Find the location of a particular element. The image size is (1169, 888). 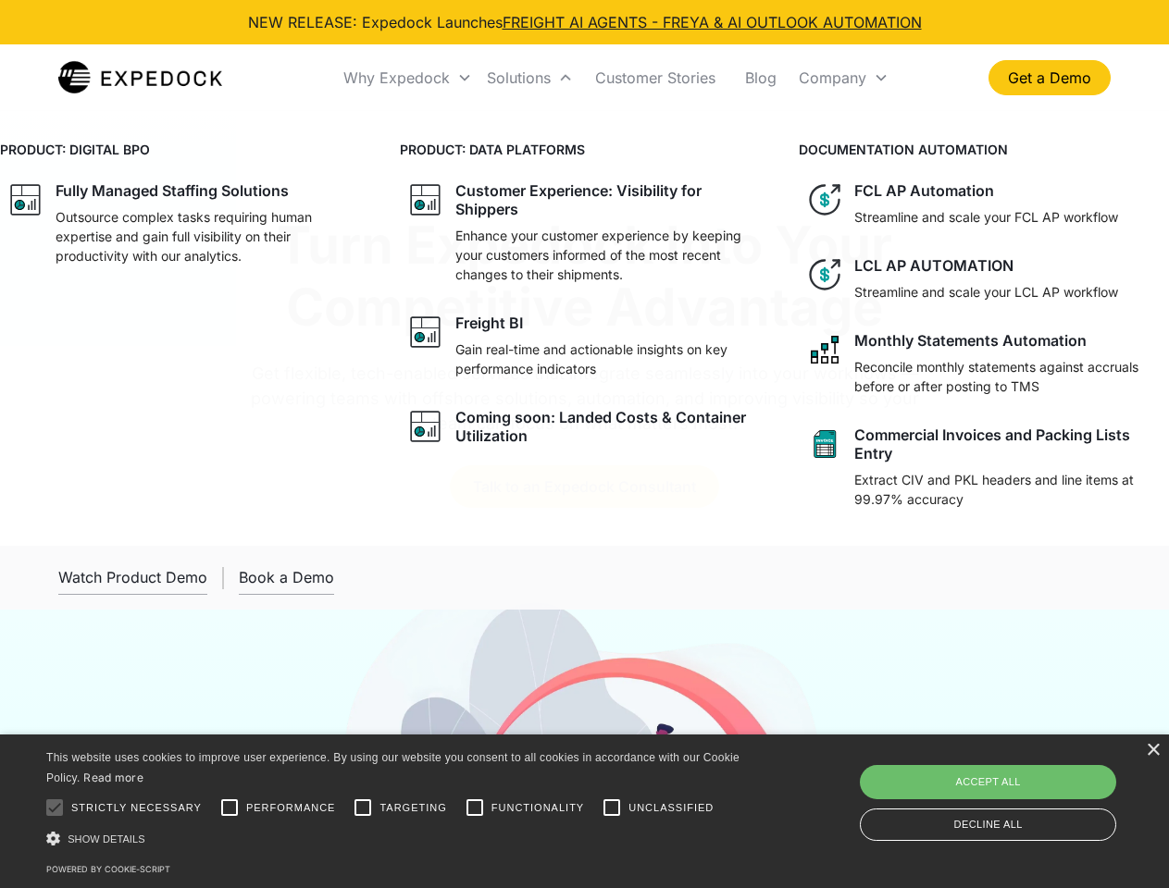

div: Monthly Statements Automation is located at coordinates (970, 341).